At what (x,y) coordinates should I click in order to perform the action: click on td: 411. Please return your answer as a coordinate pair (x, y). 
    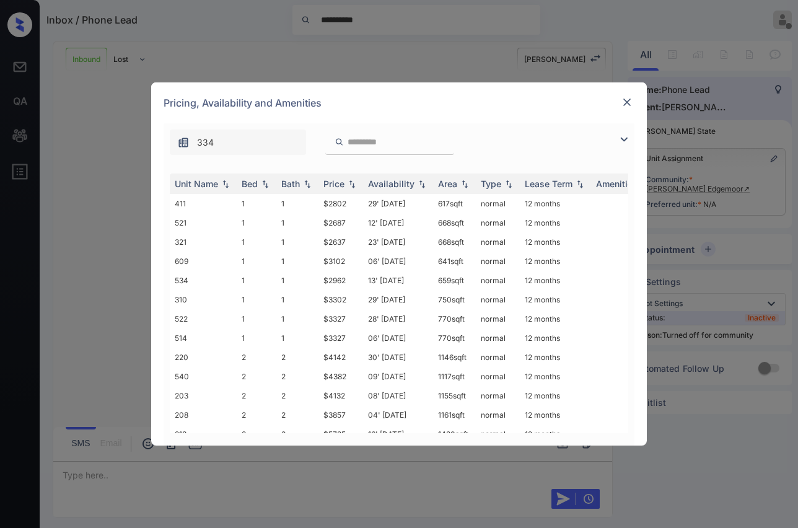
    Looking at the image, I should click on (203, 203).